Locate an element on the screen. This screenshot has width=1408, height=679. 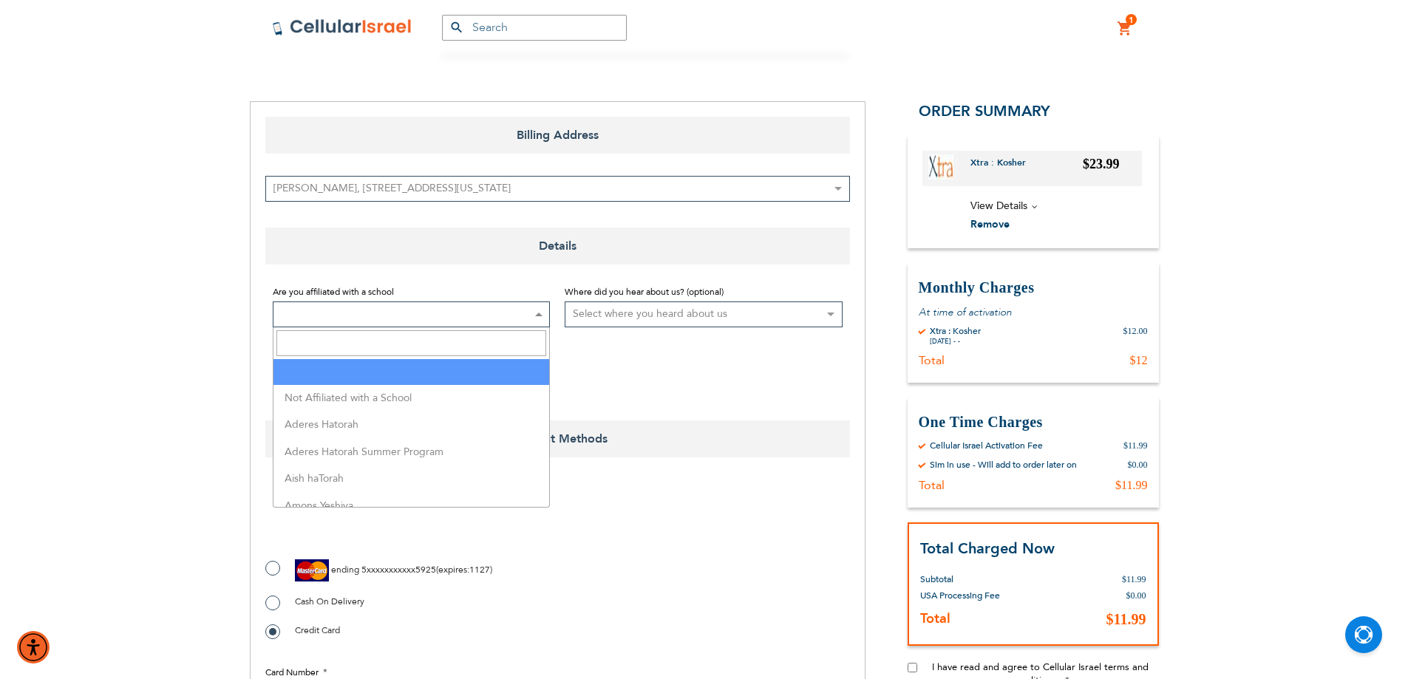
a: Xtra : Kosher is located at coordinates (1004, 168).